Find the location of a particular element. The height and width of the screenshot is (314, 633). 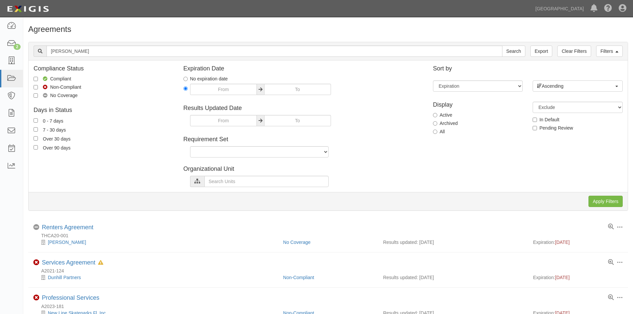

a: Services Agreement is located at coordinates (68, 262).